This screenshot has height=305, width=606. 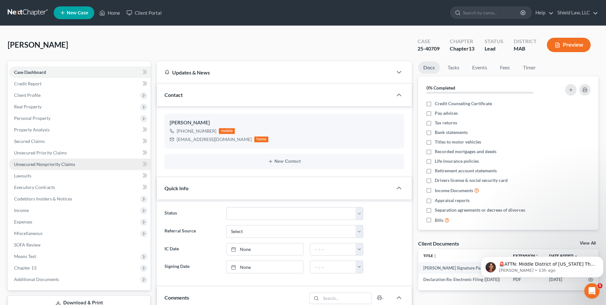 What do you see at coordinates (430, 255) in the screenshot?
I see `a: Titleunfold_more` at bounding box center [430, 255].